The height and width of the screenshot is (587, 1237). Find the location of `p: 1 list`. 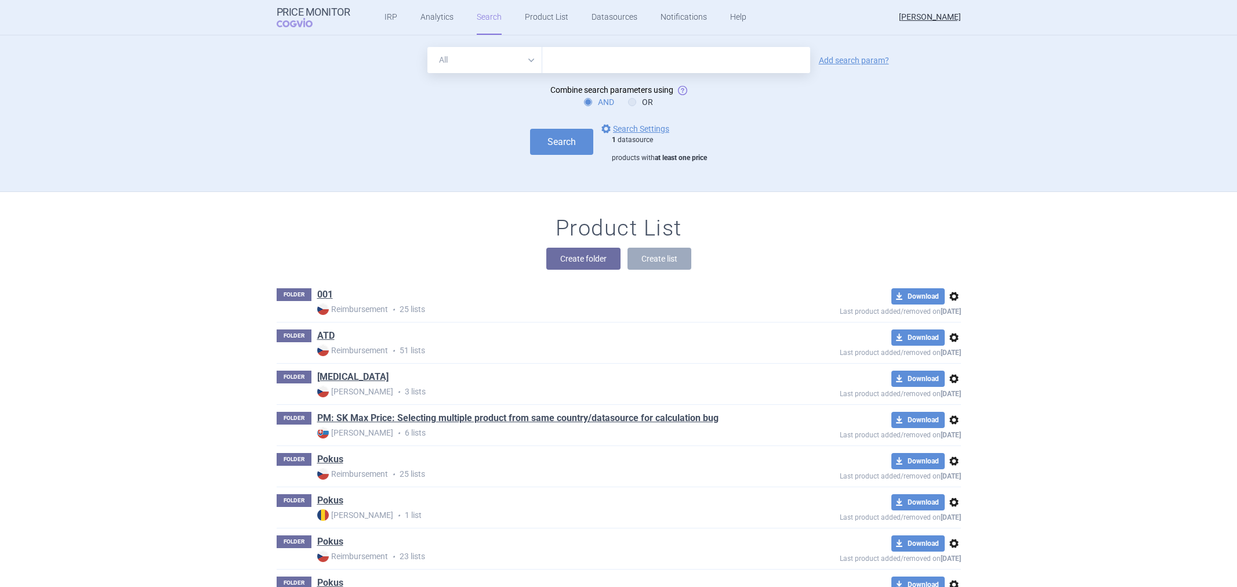

p: 1 list is located at coordinates (536, 515).